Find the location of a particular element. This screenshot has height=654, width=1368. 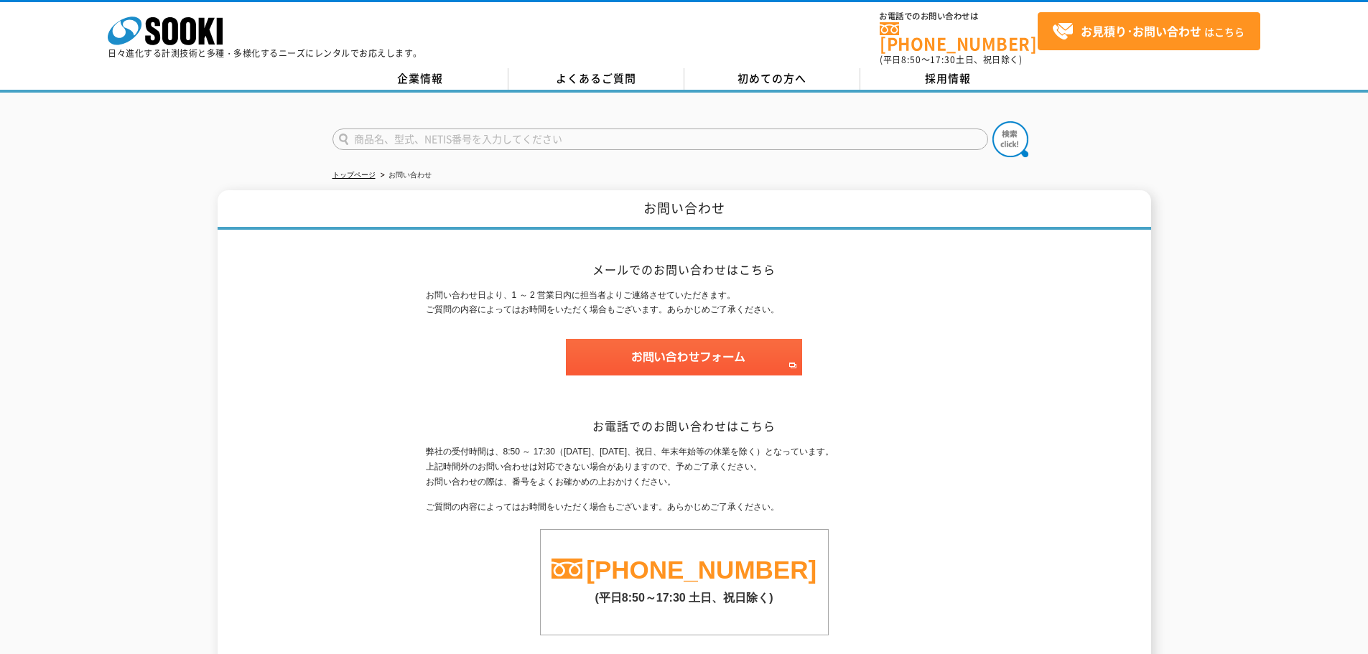

span: 17:30 is located at coordinates (943, 60).